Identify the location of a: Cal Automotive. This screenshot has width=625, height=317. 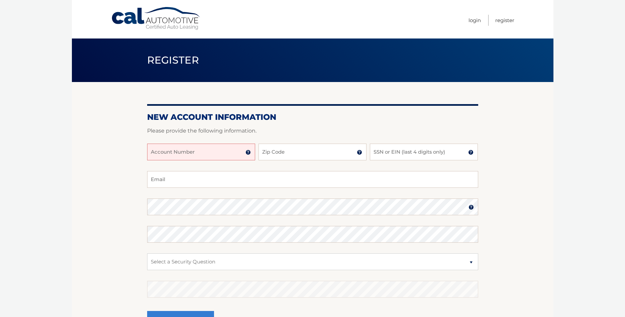
(156, 18).